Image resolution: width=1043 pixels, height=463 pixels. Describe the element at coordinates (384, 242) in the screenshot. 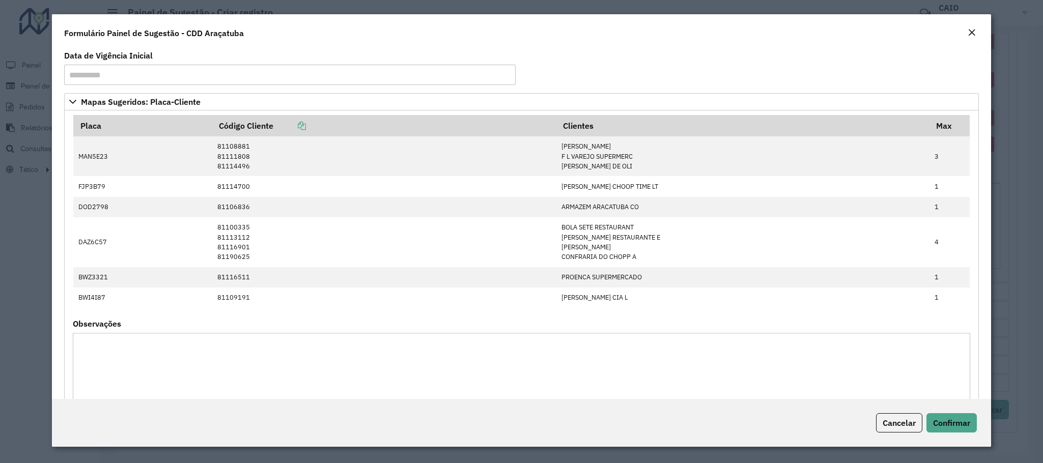

I see `td: 81100335 81113112 81116901 81190625` at that location.